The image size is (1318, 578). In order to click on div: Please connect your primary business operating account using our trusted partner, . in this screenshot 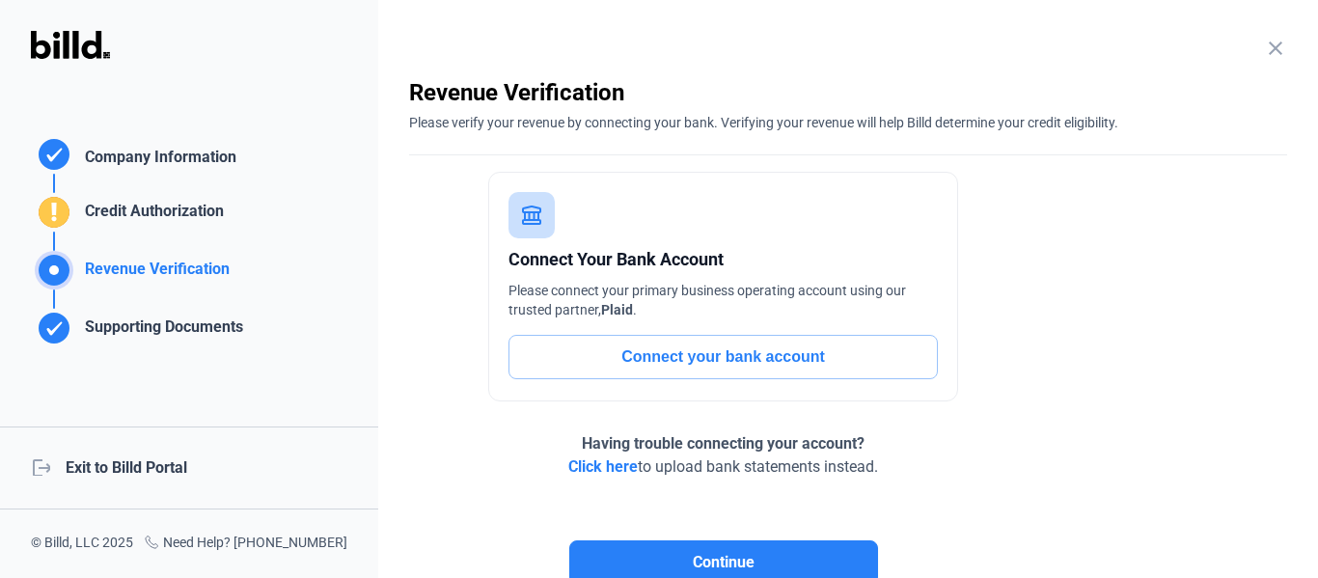, I will do `click(723, 300)`.